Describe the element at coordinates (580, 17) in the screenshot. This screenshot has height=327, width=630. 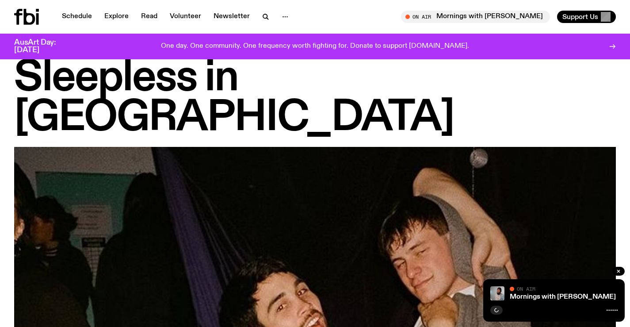
I see `span: Support Us` at that location.